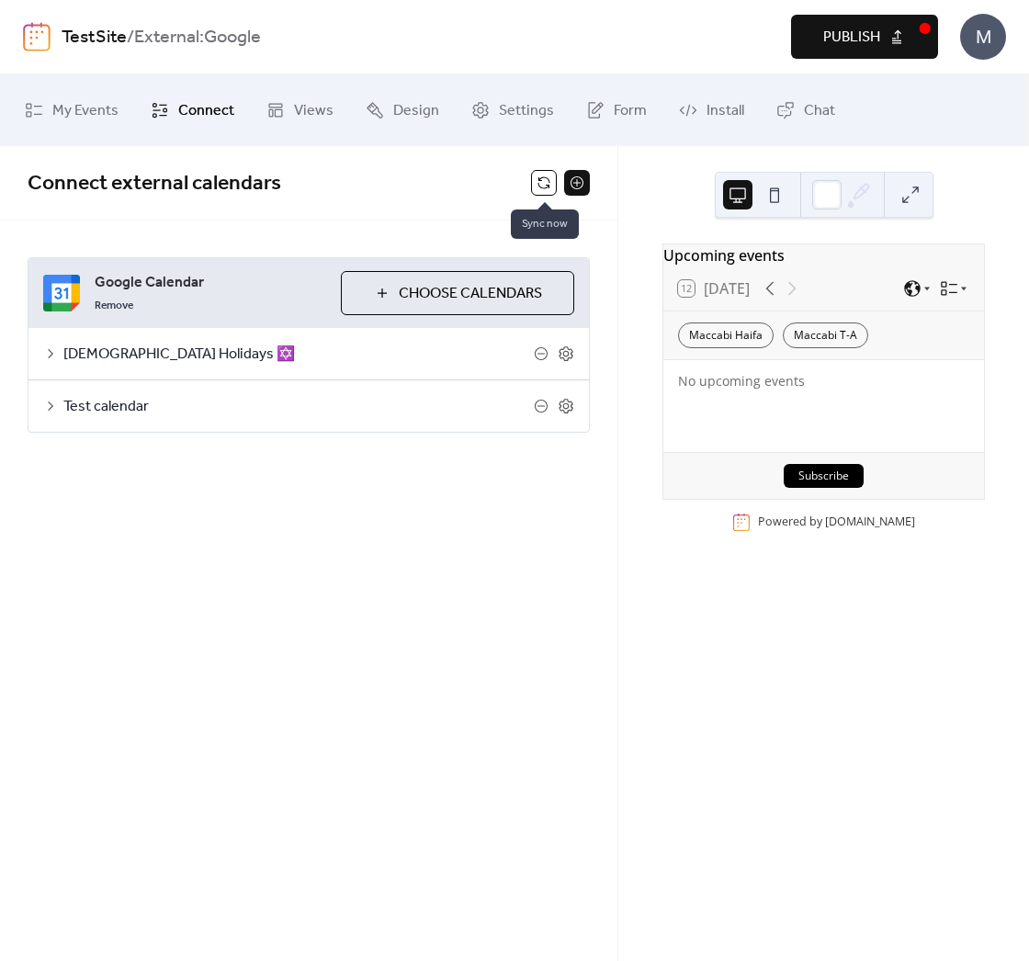 Image resolution: width=1029 pixels, height=961 pixels. I want to click on button: Subscribe, so click(823, 476).